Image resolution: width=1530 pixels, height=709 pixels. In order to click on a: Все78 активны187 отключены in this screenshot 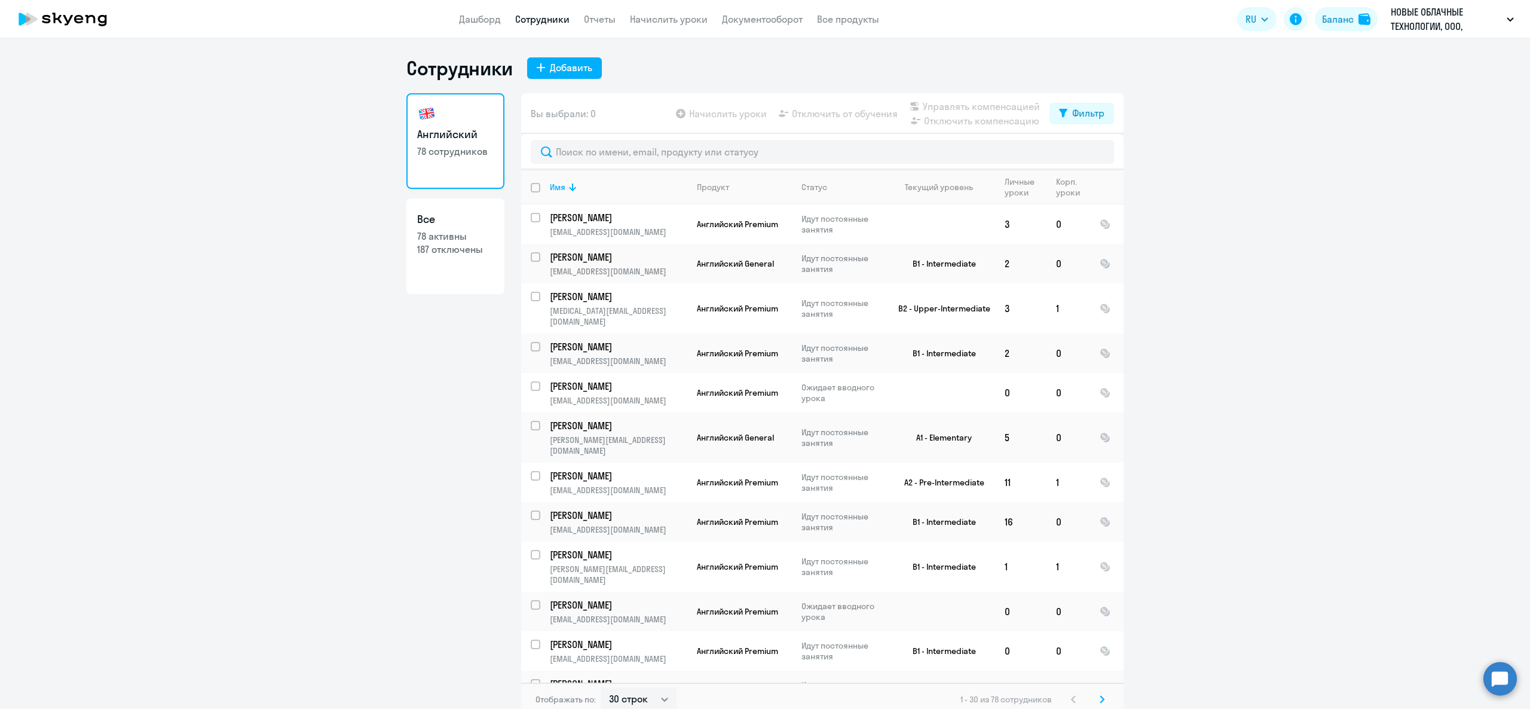, I will do `click(455, 246)`.